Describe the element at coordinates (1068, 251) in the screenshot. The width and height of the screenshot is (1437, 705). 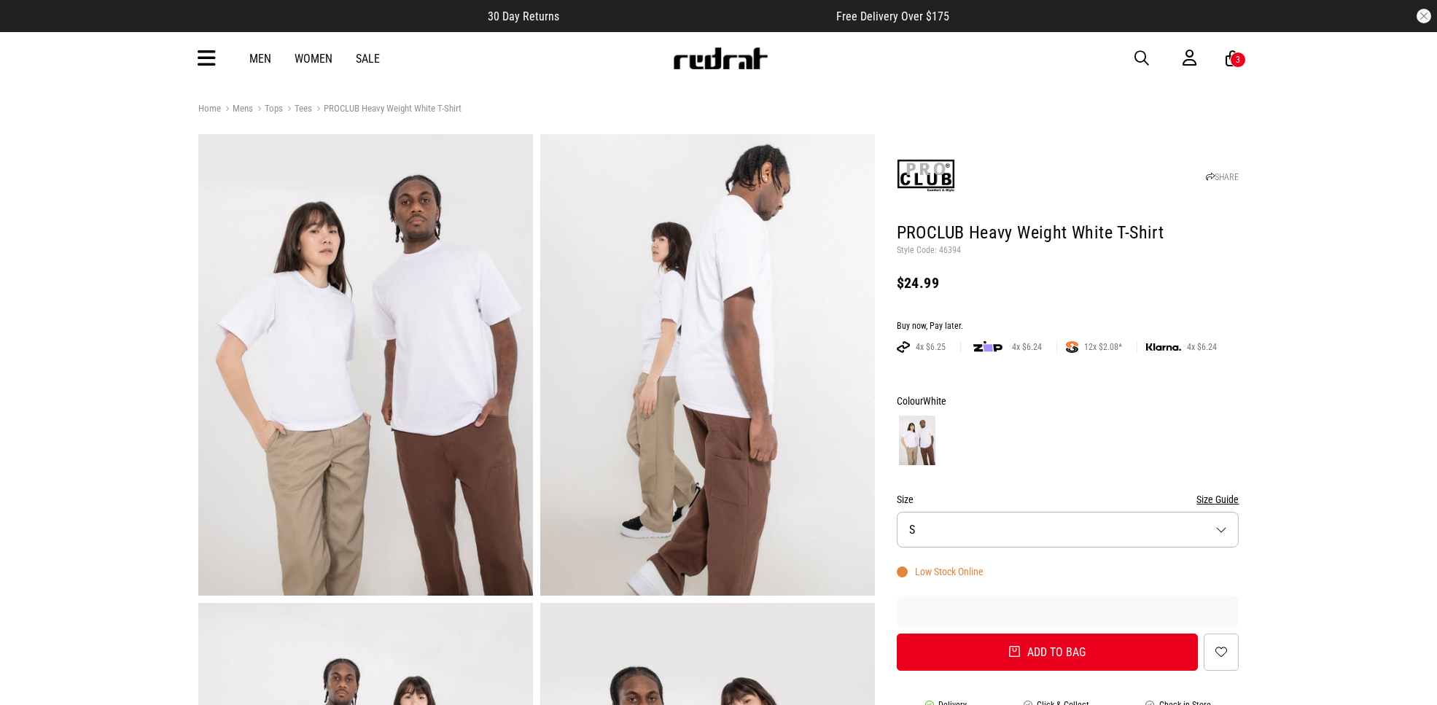
I see `p: Style Code: 46394` at that location.